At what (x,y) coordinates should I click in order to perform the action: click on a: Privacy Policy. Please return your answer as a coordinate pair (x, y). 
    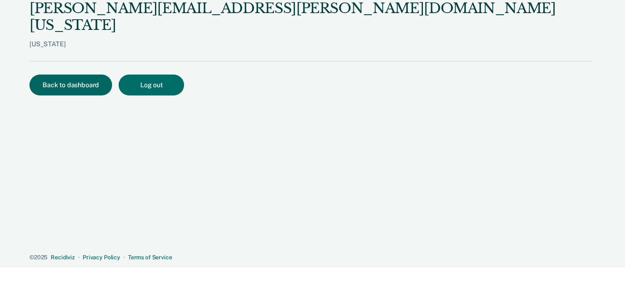
    Looking at the image, I should click on (101, 257).